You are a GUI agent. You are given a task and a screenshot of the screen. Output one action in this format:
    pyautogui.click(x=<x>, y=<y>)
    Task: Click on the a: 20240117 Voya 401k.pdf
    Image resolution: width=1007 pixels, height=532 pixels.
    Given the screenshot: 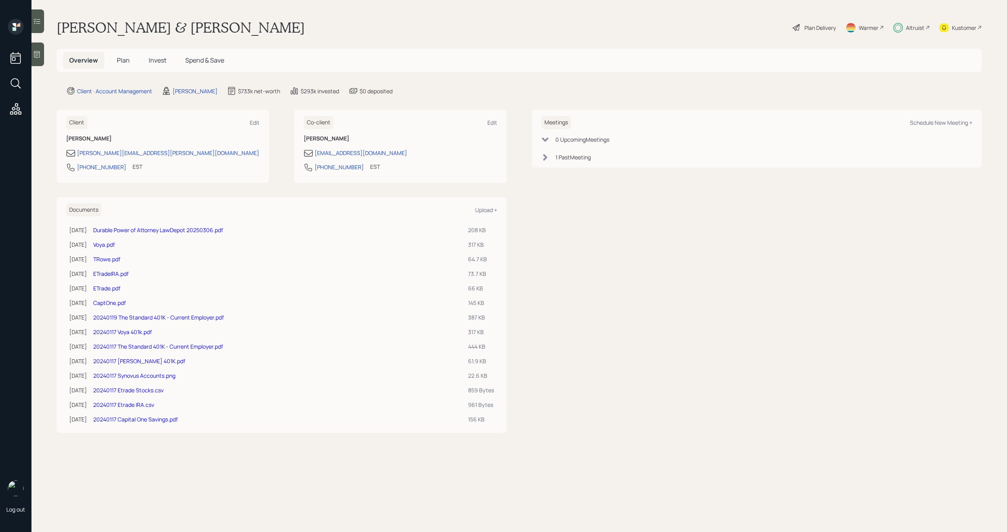 What is the action you would take?
    pyautogui.click(x=122, y=331)
    